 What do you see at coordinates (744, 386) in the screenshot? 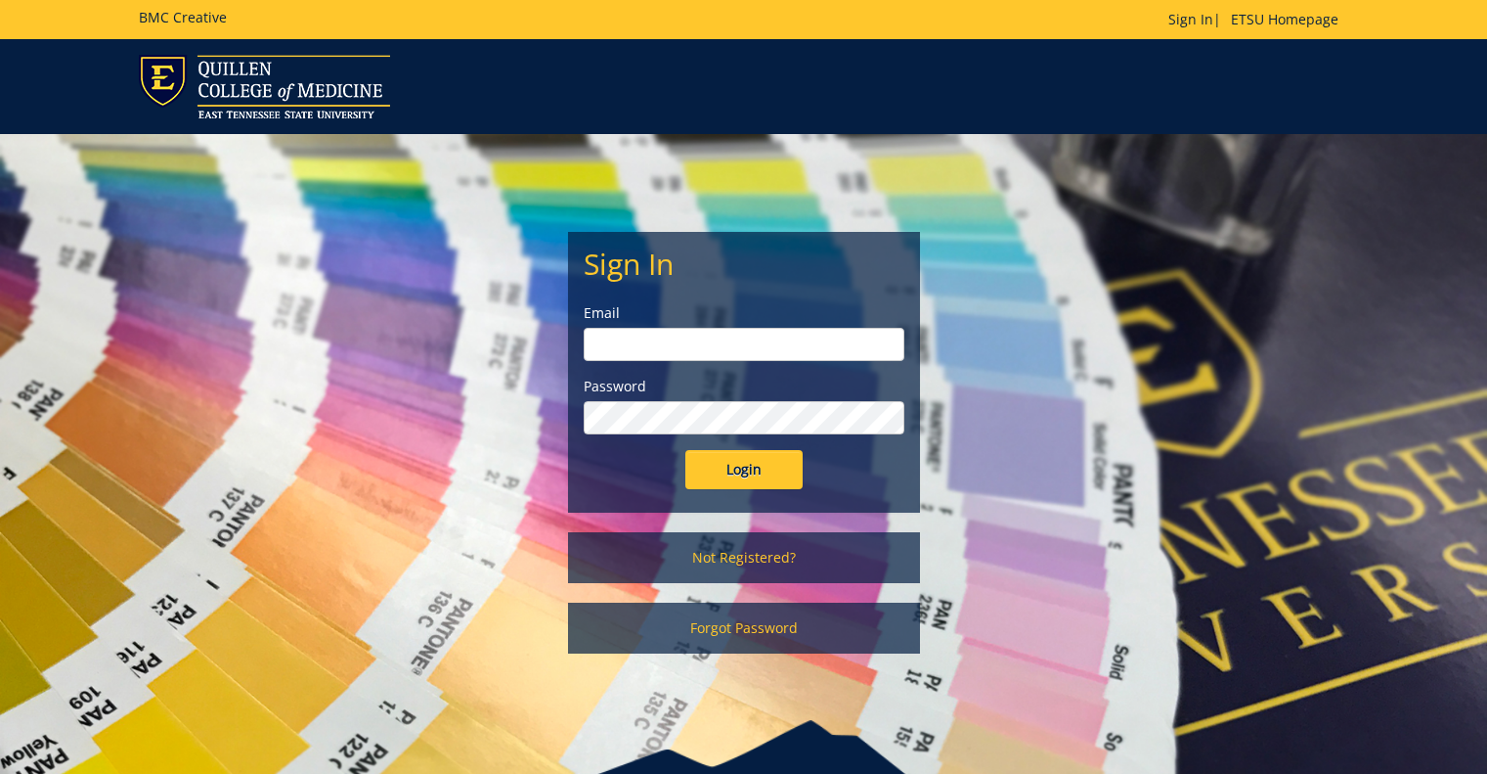
I see `label: Password` at bounding box center [744, 386].